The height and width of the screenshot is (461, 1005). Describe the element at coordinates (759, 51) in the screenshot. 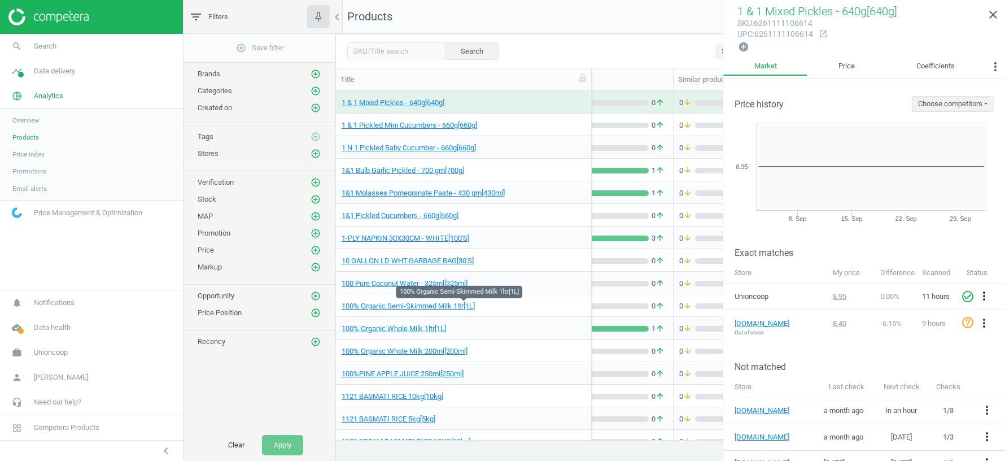

I see `span: Select all on page (200)` at that location.